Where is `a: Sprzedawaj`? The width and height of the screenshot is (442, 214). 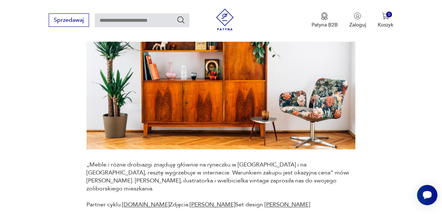 a: Sprzedawaj is located at coordinates (69, 21).